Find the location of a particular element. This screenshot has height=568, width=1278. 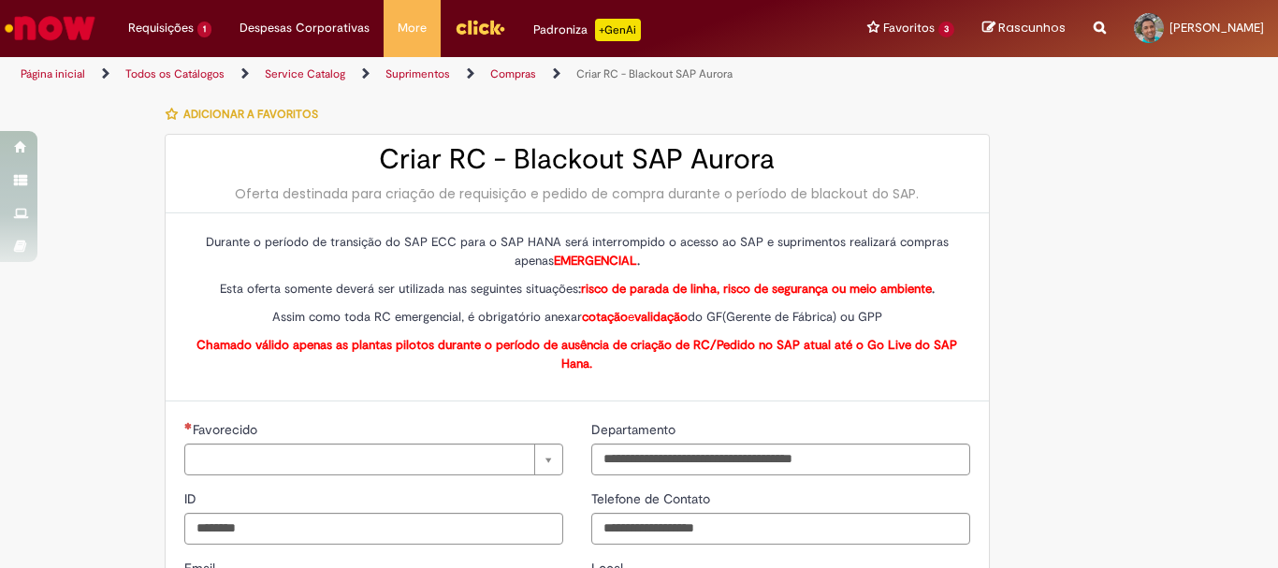

a: Service Catalog is located at coordinates (305, 74).